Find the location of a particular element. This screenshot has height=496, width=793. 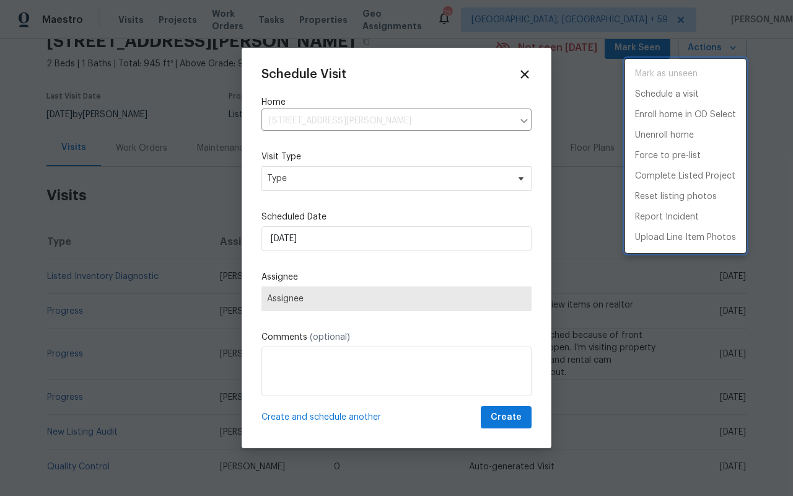

p: Upload Line Item Photos is located at coordinates (685, 237).